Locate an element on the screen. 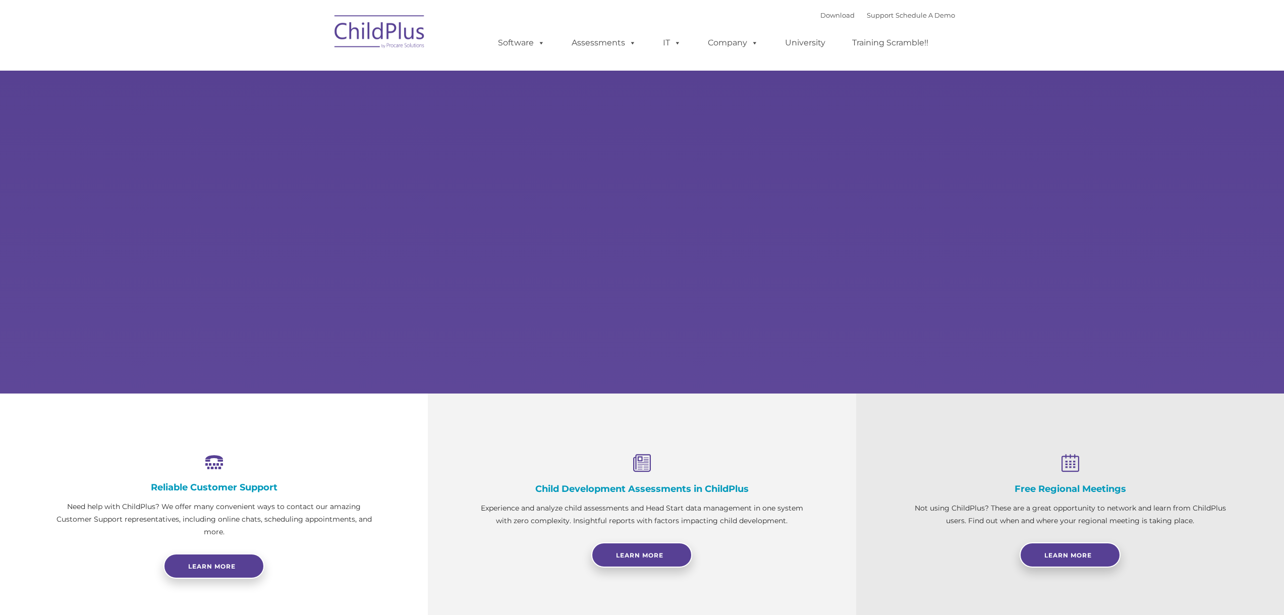 Image resolution: width=1284 pixels, height=615 pixels. a: Software is located at coordinates (521, 43).